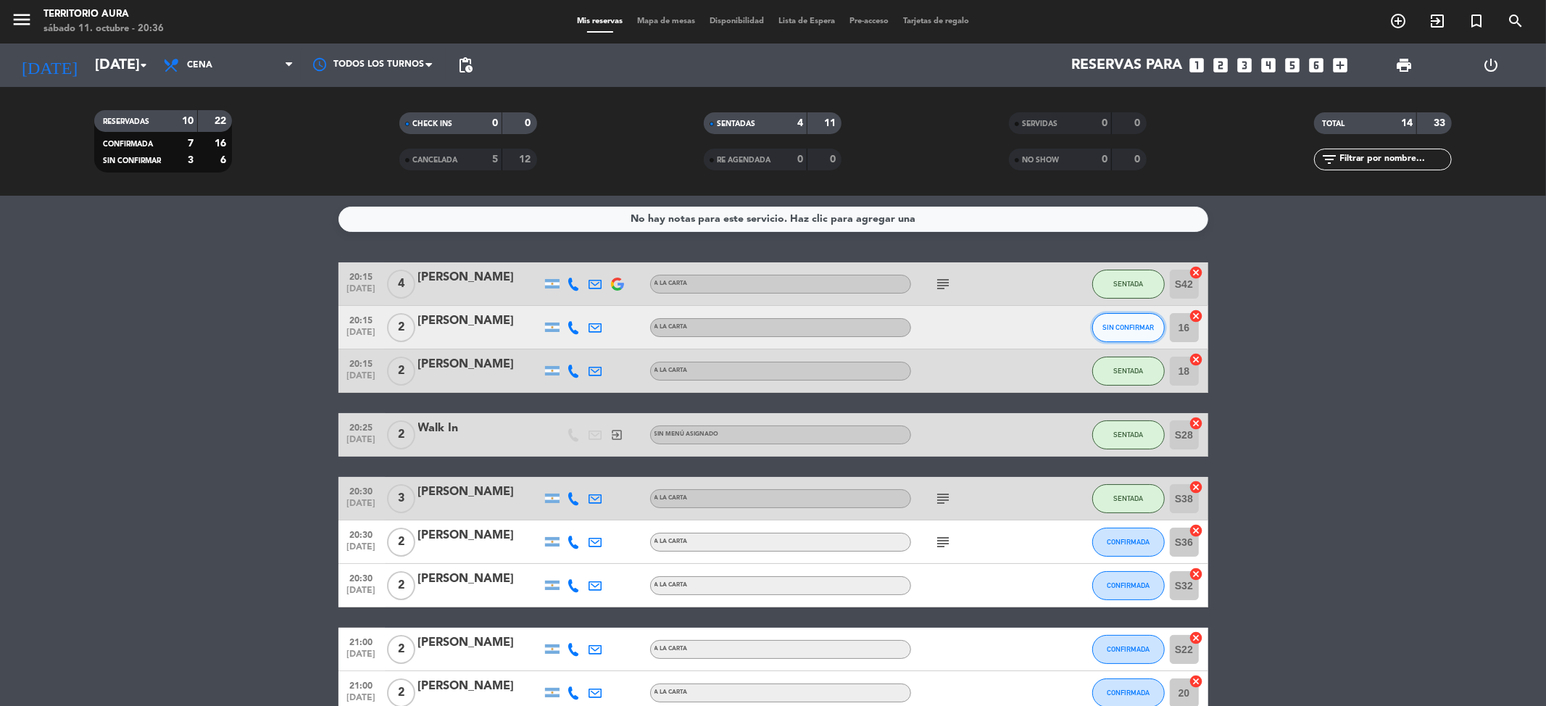  I want to click on strong: 7, so click(191, 144).